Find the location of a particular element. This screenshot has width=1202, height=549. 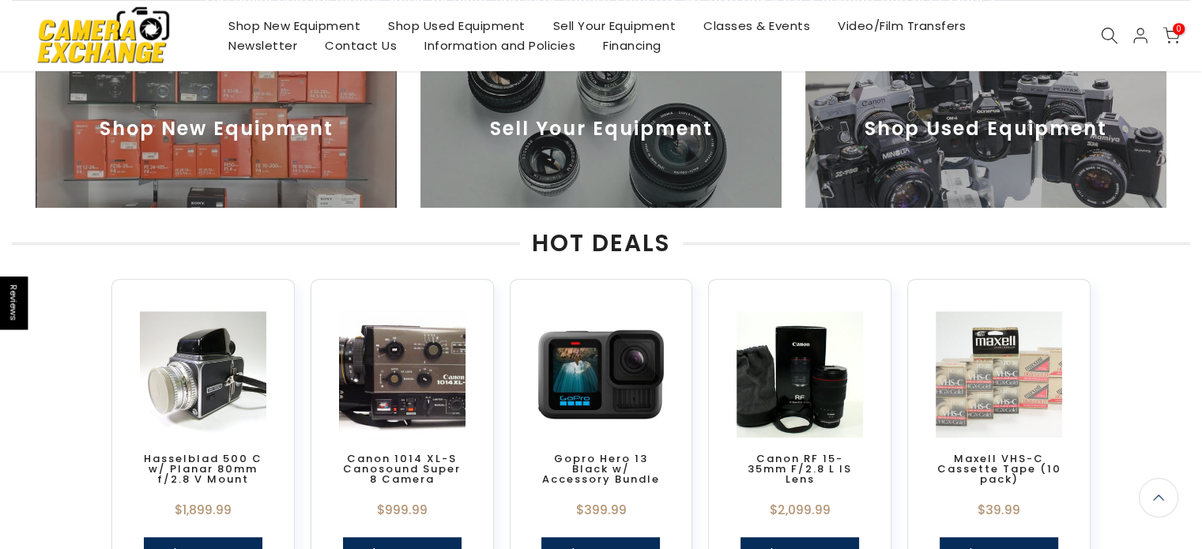

a: Shop Used Equipment is located at coordinates (457, 25).